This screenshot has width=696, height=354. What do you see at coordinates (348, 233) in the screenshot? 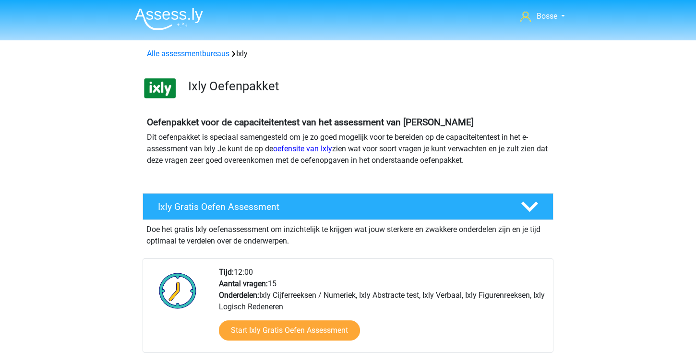
I see `div: Doe het gratis Ixly oefenassessment om inzichtelijk te krijgen wat jouw sterkere en zwakkere onde...` at bounding box center [348, 233].